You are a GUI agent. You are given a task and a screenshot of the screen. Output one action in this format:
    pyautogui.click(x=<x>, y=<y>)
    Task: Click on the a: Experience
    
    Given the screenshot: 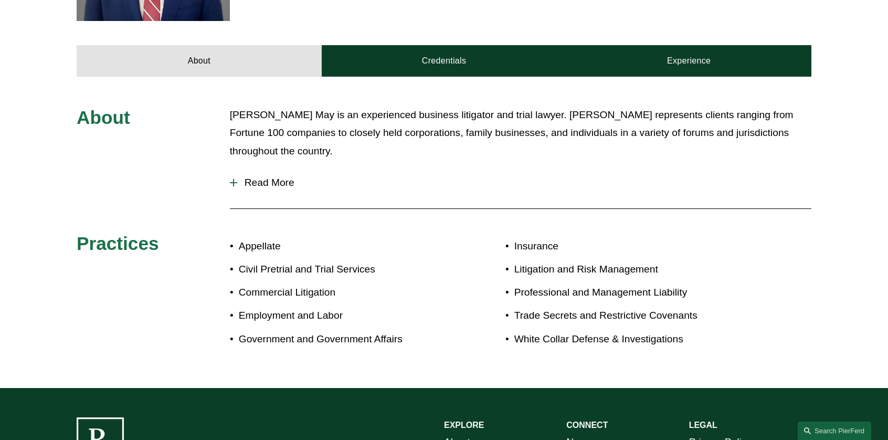 What is the action you would take?
    pyautogui.click(x=688, y=61)
    